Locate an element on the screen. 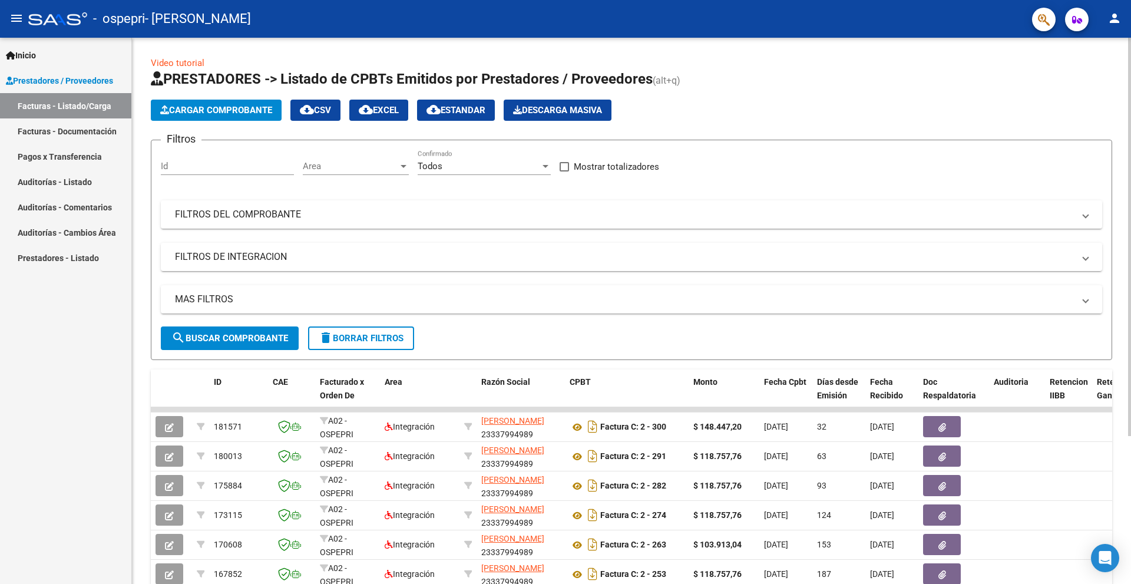 The height and width of the screenshot is (584, 1131). span: Mostrar totalizadores is located at coordinates (616, 167).